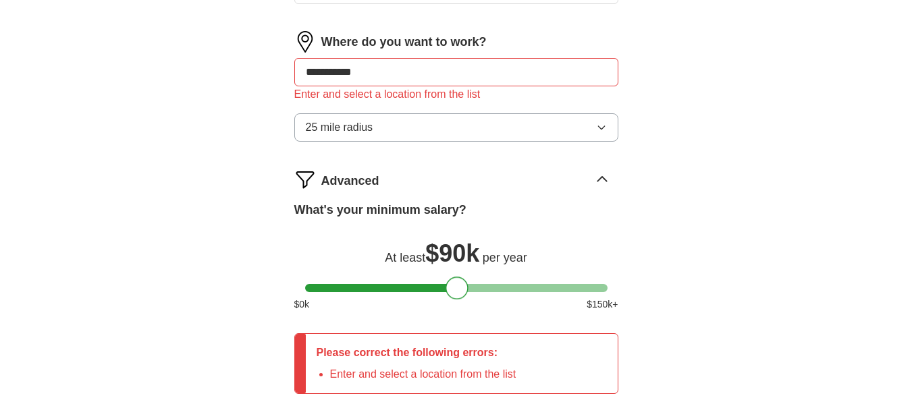 Image resolution: width=912 pixels, height=404 pixels. Describe the element at coordinates (380, 210) in the screenshot. I see `label: What's your minimum salary?` at that location.